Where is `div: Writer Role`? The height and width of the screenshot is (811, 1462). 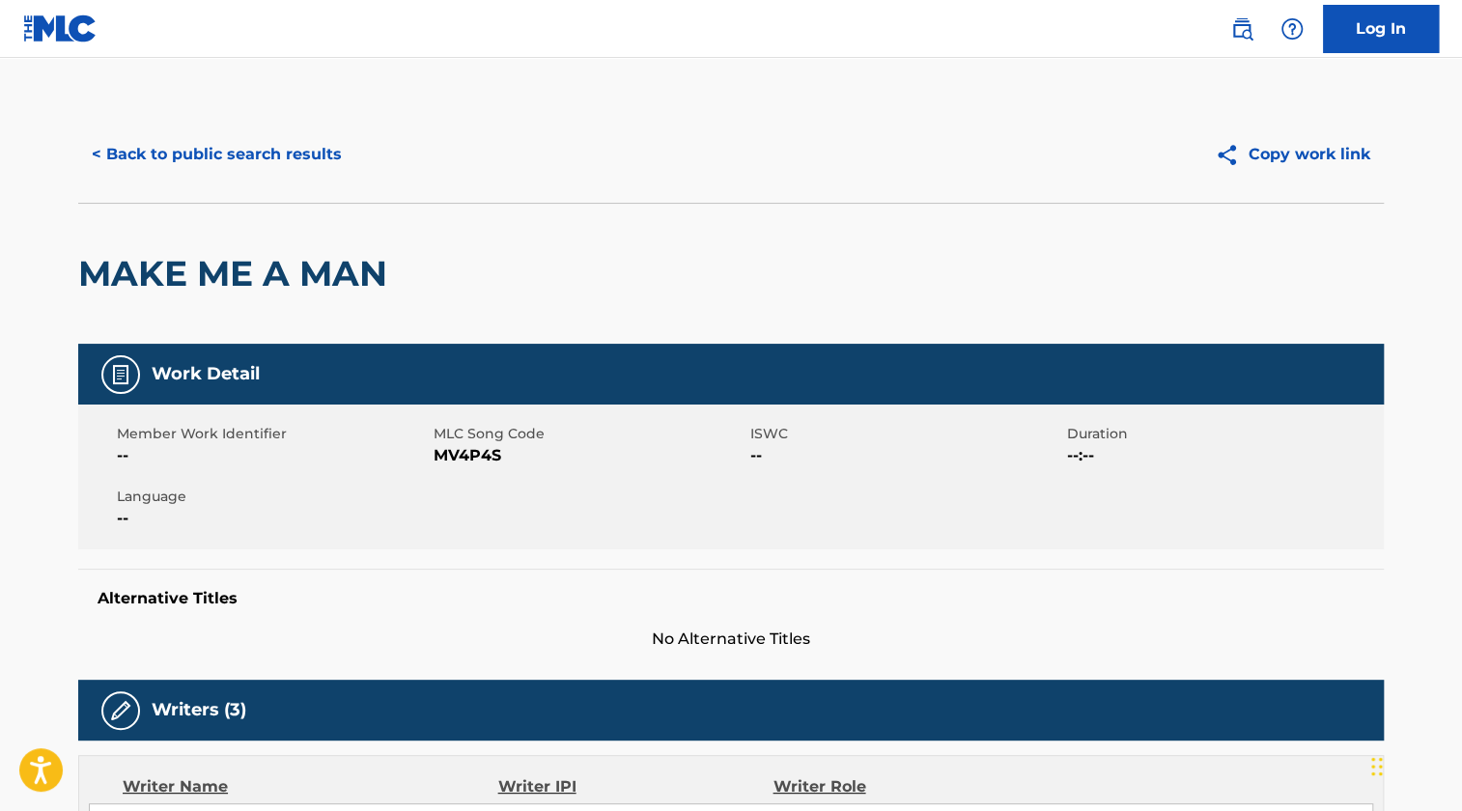
div: Writer Role is located at coordinates (897, 787).